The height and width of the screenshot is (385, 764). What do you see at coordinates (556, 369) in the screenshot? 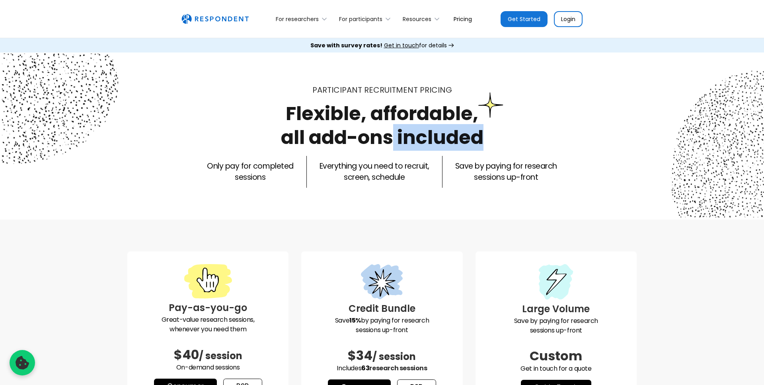
I see `p: Get in touch for a quote` at bounding box center [556, 369].